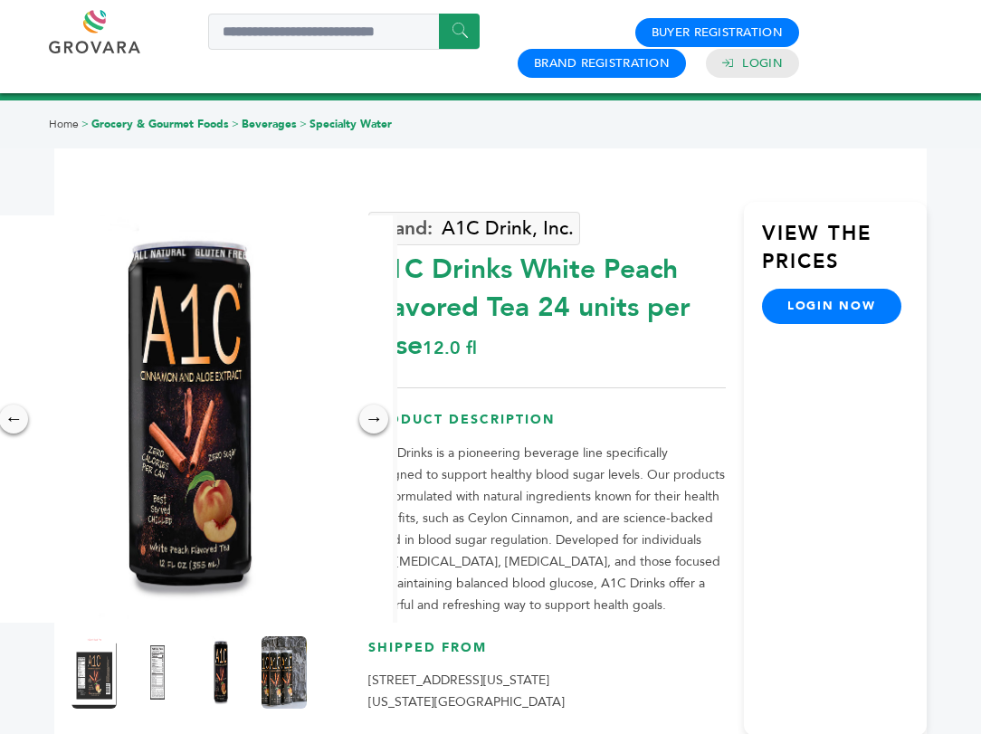 The width and height of the screenshot is (981, 734). Describe the element at coordinates (547, 426) in the screenshot. I see `h3: Product Description` at that location.